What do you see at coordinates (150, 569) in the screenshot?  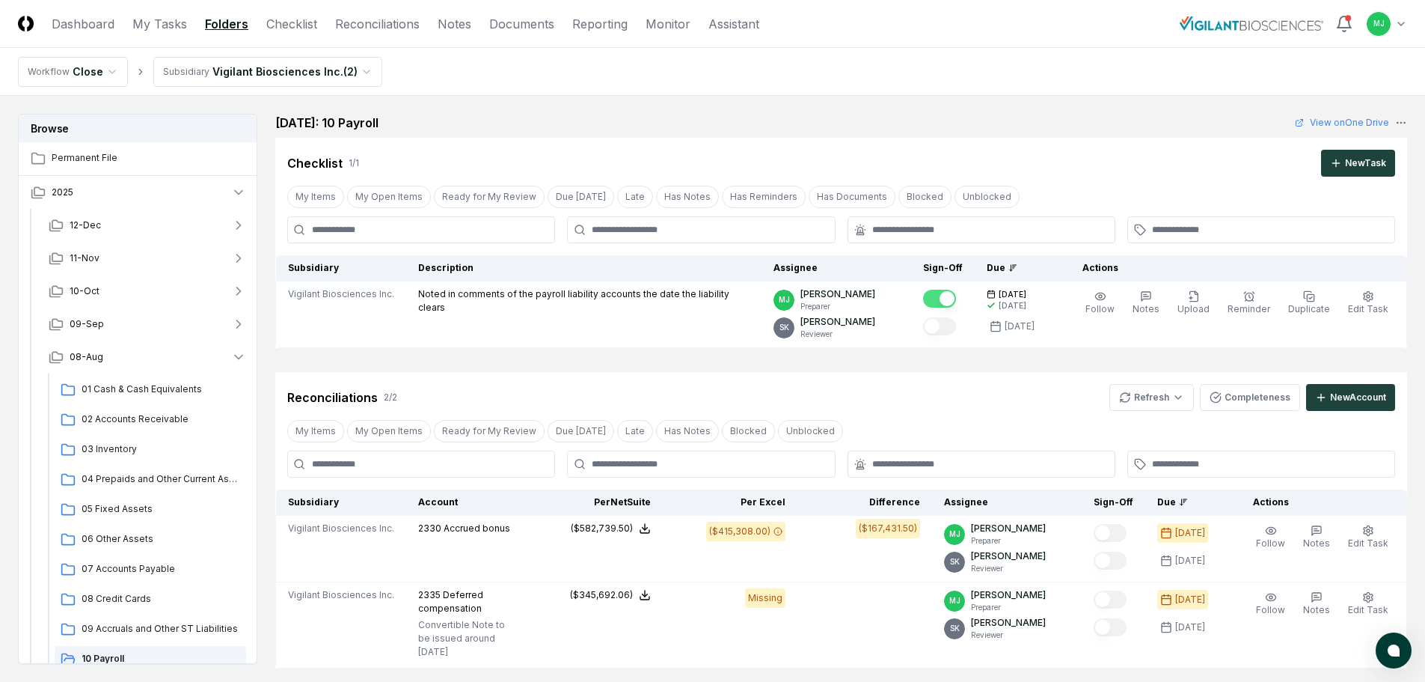 I see `a: 07 Accounts Payable` at bounding box center [150, 569].